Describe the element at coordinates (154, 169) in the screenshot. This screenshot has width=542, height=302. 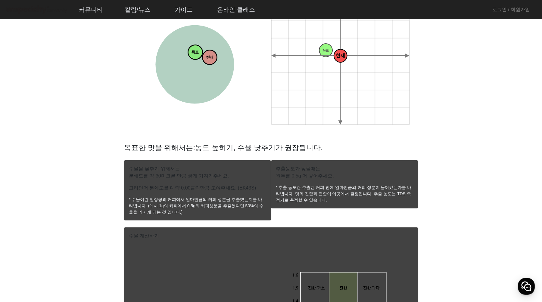
I see `mat-card-title: 수율을 낮추기 위해서는` at that location.